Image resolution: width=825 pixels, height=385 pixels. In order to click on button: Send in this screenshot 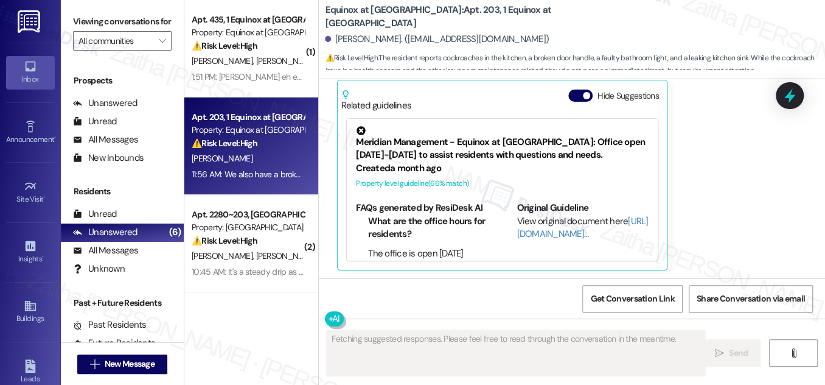, I will do `click(731, 352)`.